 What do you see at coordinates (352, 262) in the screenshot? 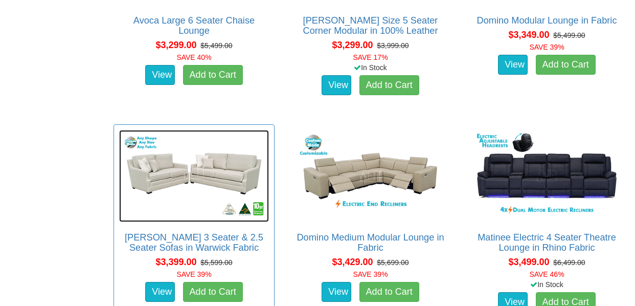
I see `span: $3,429.00` at bounding box center [352, 262].